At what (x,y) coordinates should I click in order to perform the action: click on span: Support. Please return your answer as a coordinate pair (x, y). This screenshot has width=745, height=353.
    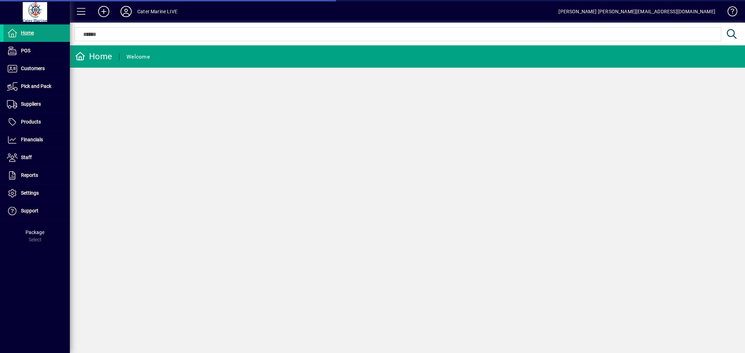
    Looking at the image, I should click on (30, 211).